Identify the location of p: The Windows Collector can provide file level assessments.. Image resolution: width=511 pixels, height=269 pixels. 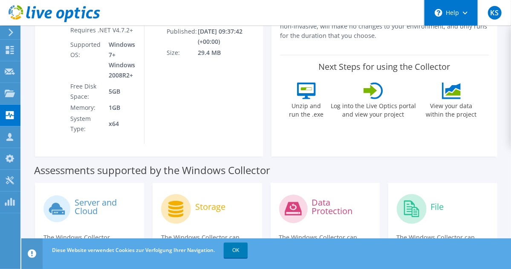
(443, 242).